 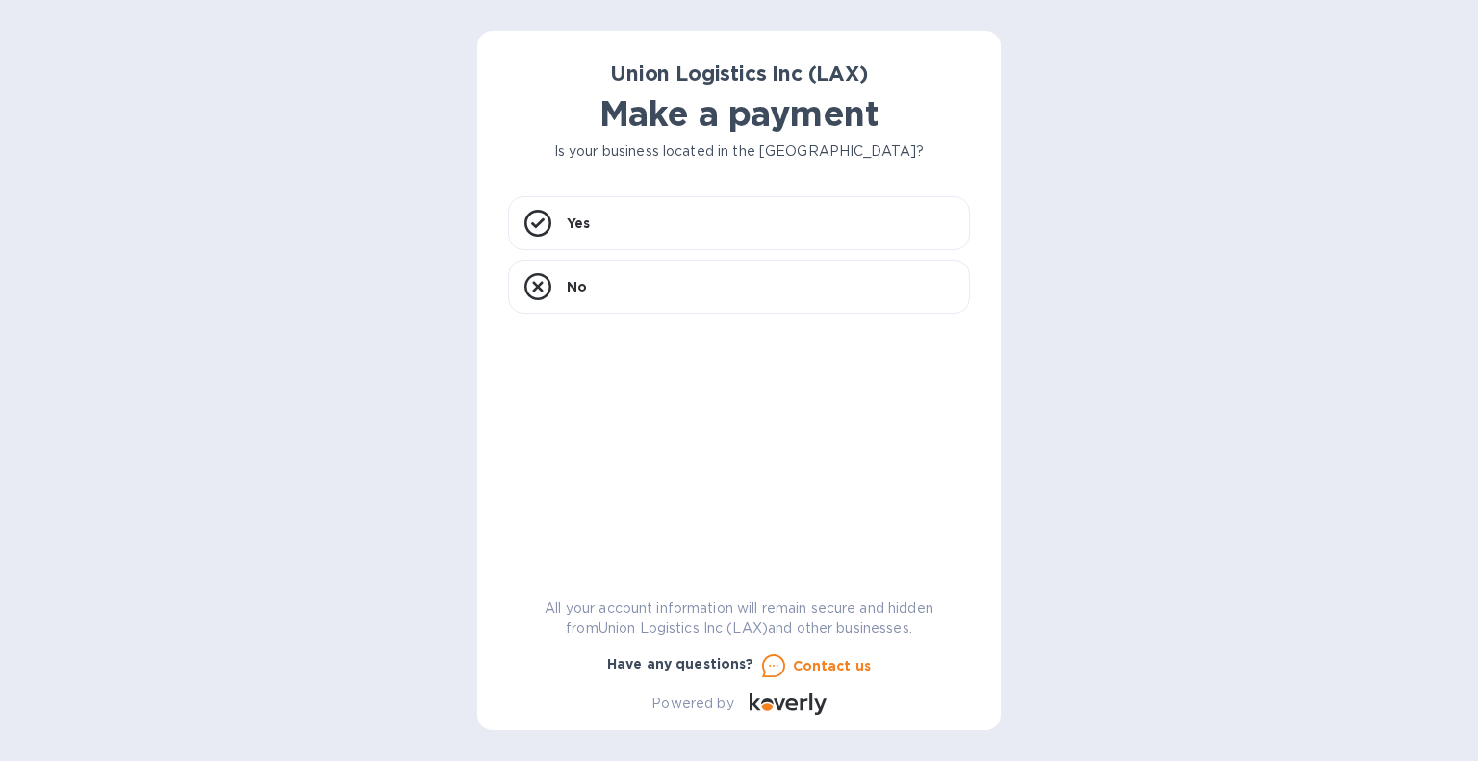 I want to click on b: Union Logistics Inc (LAX), so click(x=739, y=73).